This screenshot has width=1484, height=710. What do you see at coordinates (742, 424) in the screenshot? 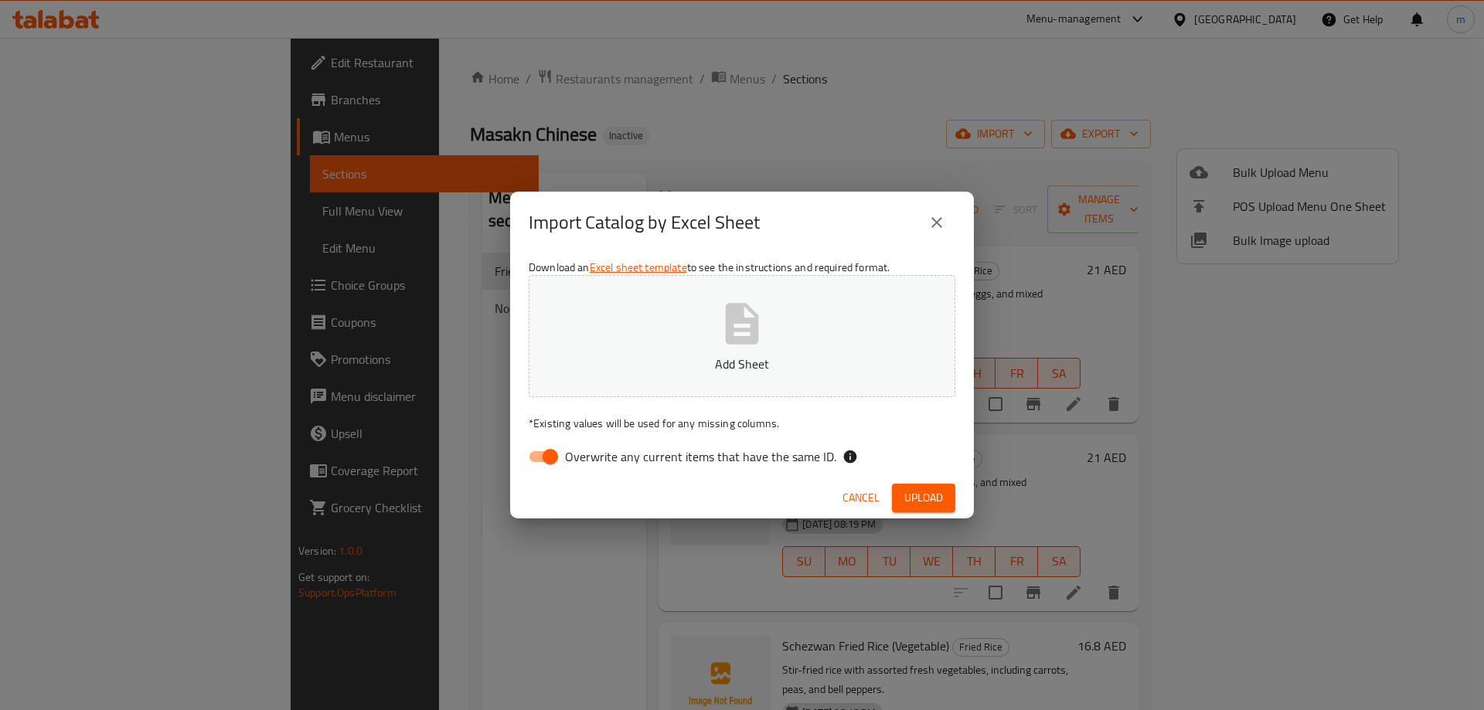
I see `p: Existing values will be used for any missing columns.` at bounding box center [742, 424].